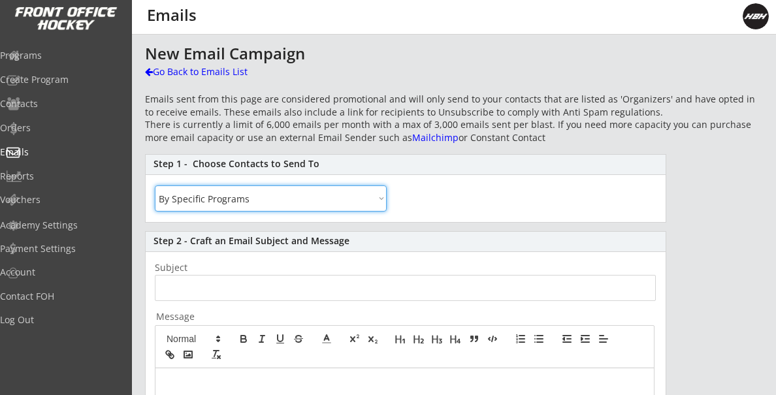  I want to click on span: Font size, so click(193, 339).